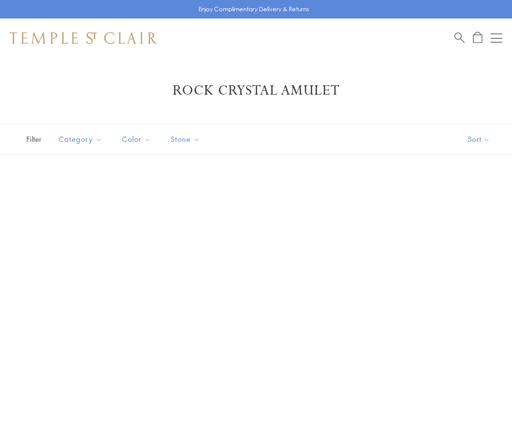 The width and height of the screenshot is (512, 433). Describe the element at coordinates (477, 38) in the screenshot. I see `a: Open Shopping Bag` at that location.